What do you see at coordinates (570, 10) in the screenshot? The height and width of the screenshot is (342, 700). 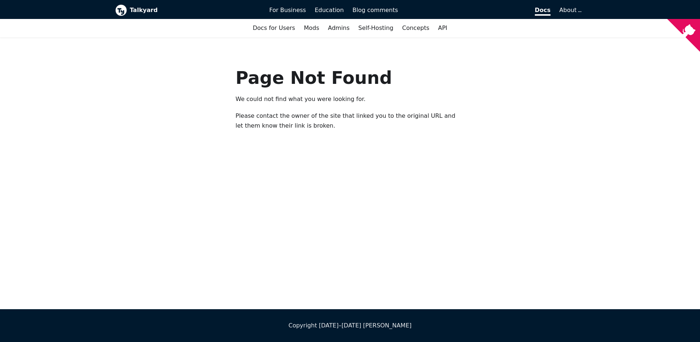 I see `a: About` at bounding box center [570, 10].